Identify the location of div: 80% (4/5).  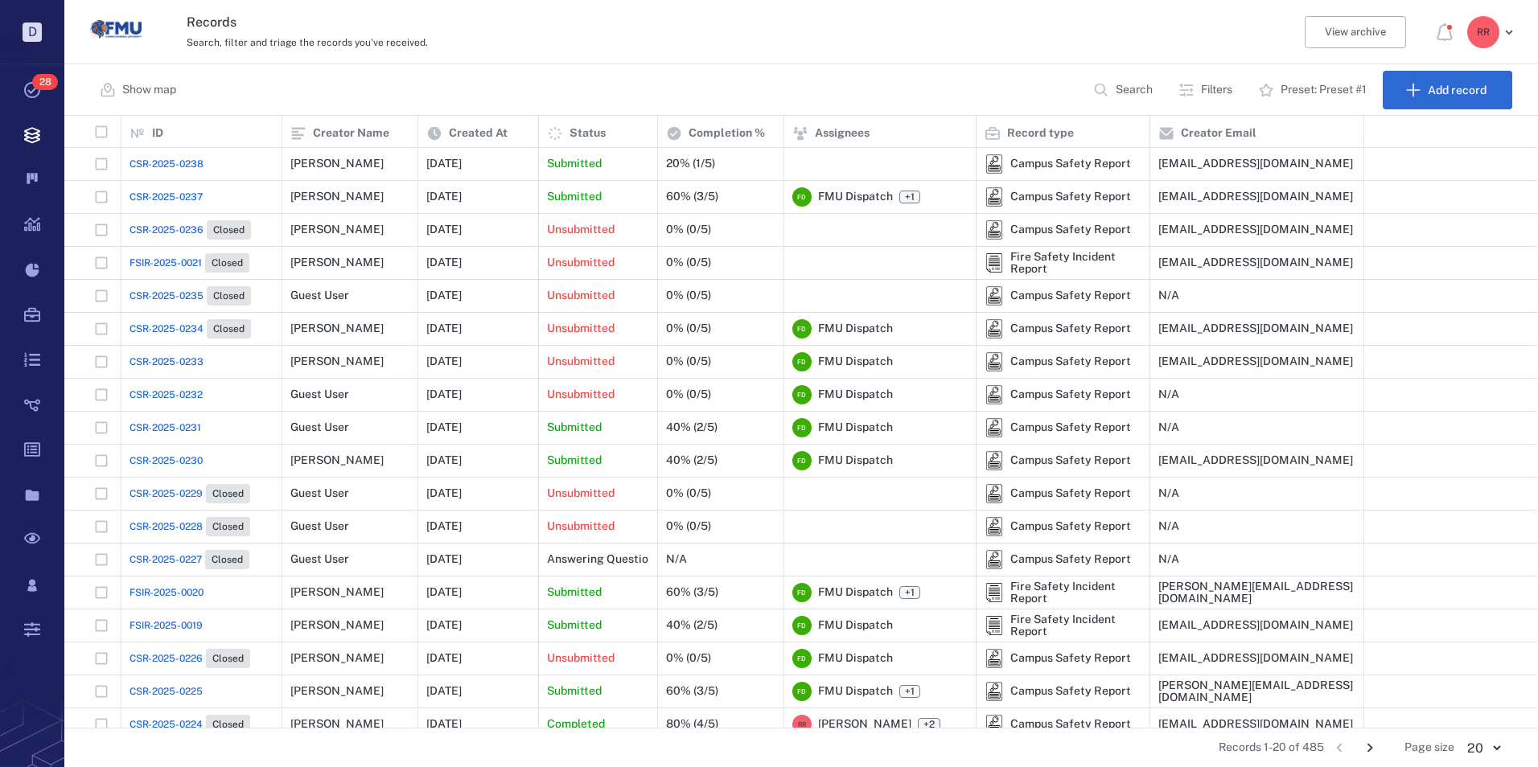
(692, 724).